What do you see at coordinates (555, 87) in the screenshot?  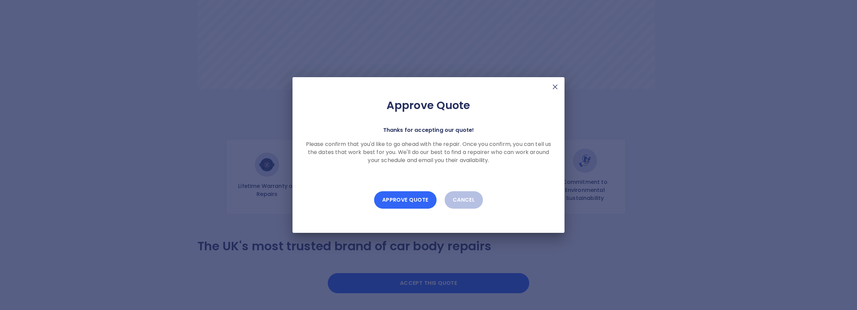 I see `img: X Mark` at bounding box center [555, 87].